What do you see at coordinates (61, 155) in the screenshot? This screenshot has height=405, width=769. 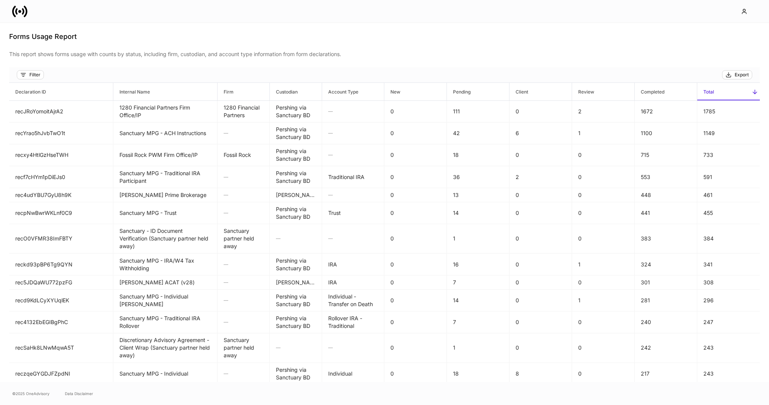 I see `td: recxy4HtlGzHseTWH` at bounding box center [61, 155].